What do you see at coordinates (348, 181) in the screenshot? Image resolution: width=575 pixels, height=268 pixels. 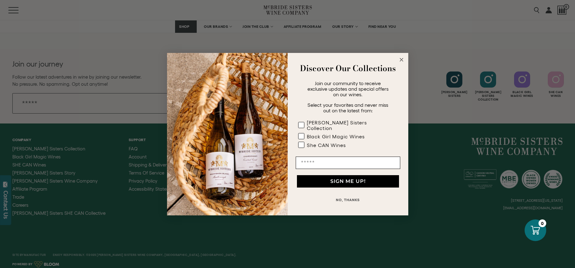 I see `button: SIGN ME UP!` at bounding box center [348, 181].